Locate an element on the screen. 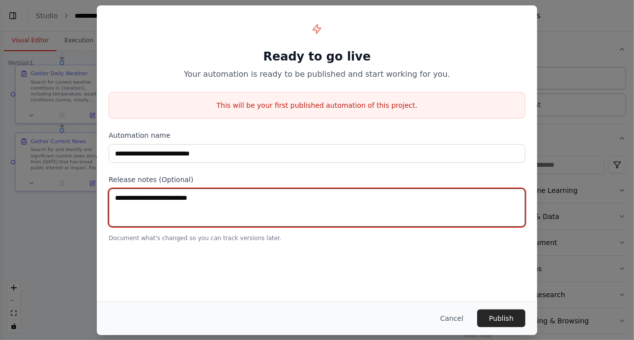 Image resolution: width=634 pixels, height=340 pixels. button: Publish is located at coordinates (501, 318).